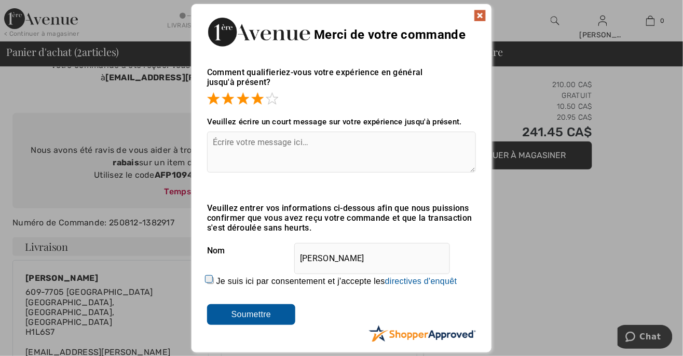 The image size is (683, 356). Describe the element at coordinates (341, 251) in the screenshot. I see `div: Nom` at that location.